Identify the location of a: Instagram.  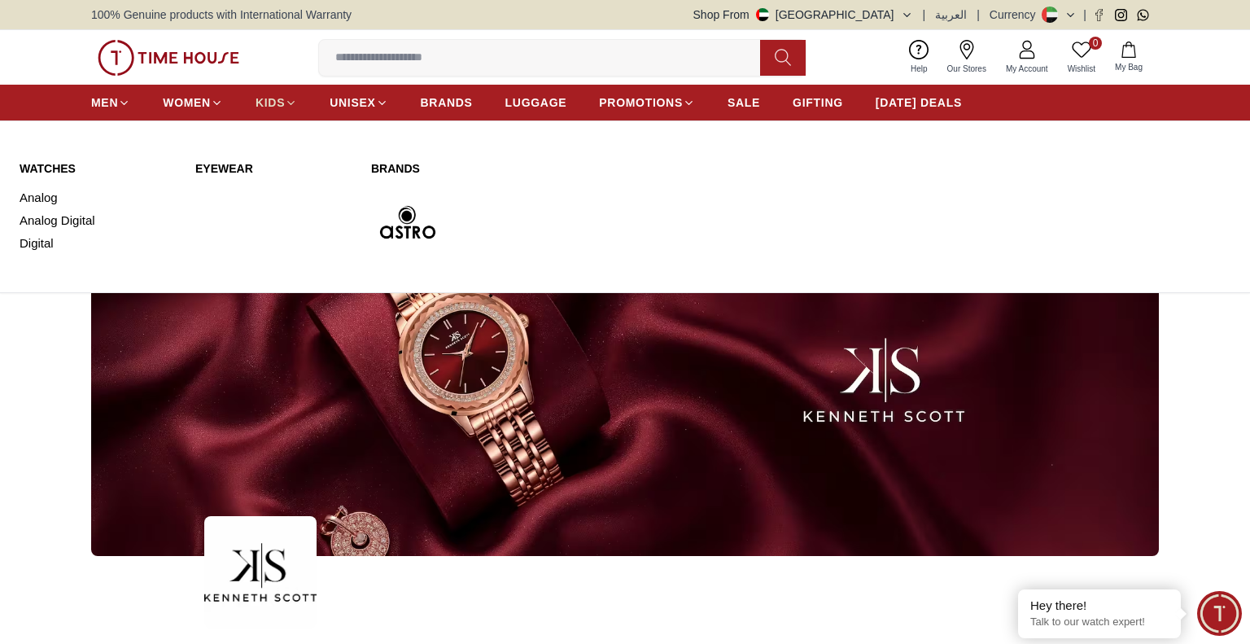
(1121, 15).